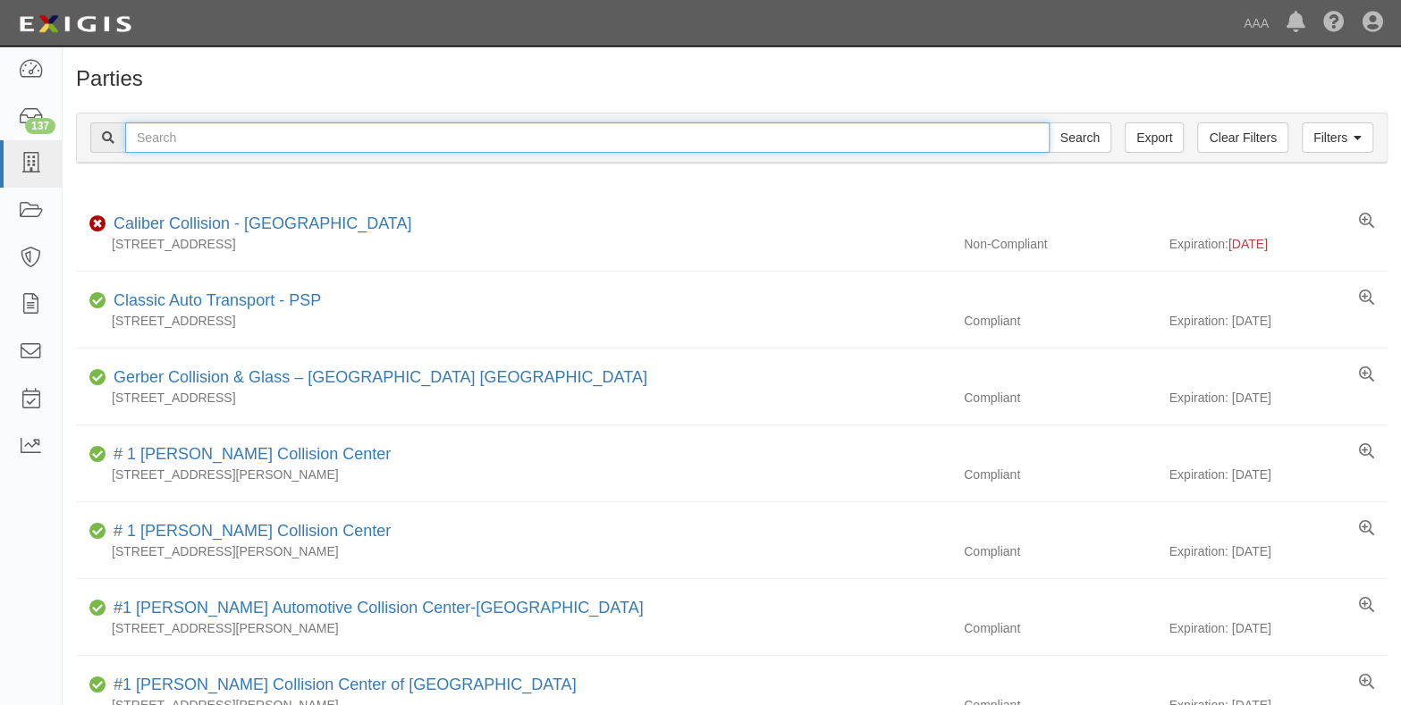 The width and height of the screenshot is (1401, 705). I want to click on div: #1 Cochran Automotive Collision Center-Monroeville, so click(375, 609).